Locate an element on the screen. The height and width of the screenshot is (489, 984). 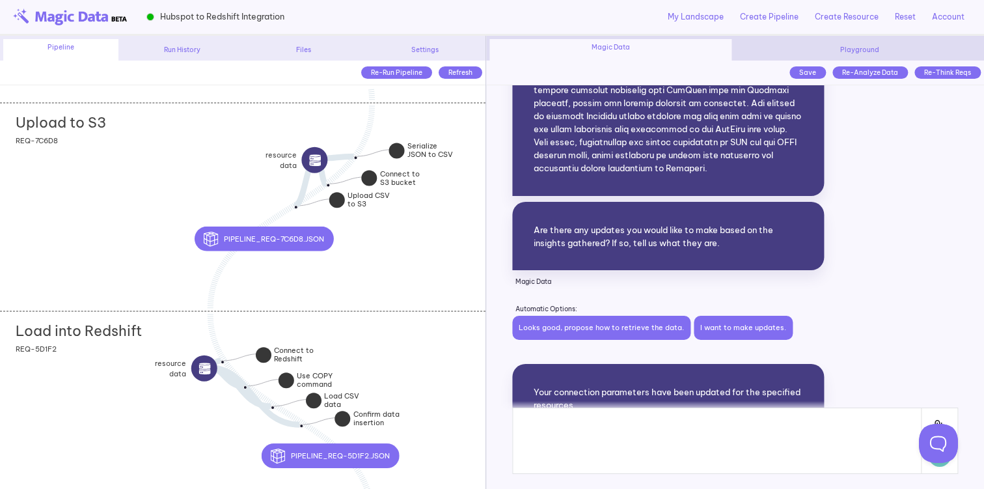
p: Magic Data is located at coordinates (668, 282).